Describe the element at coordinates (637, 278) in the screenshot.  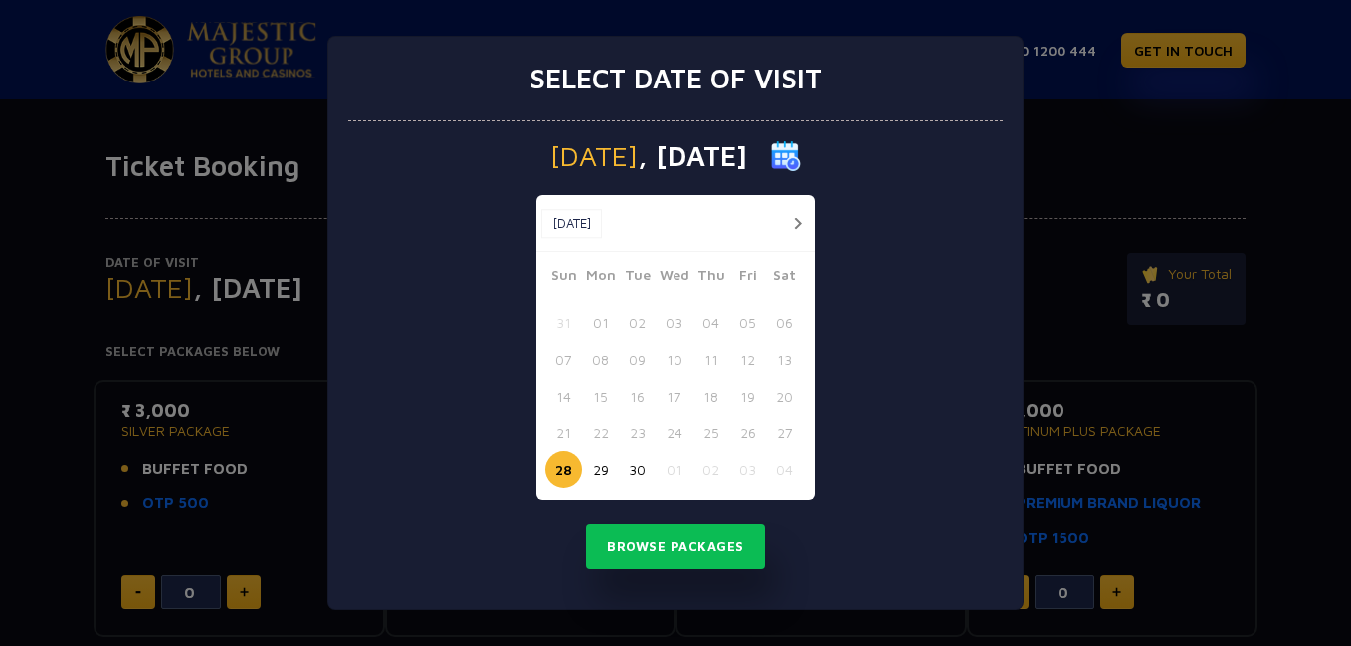
I see `span: Tue` at that location.